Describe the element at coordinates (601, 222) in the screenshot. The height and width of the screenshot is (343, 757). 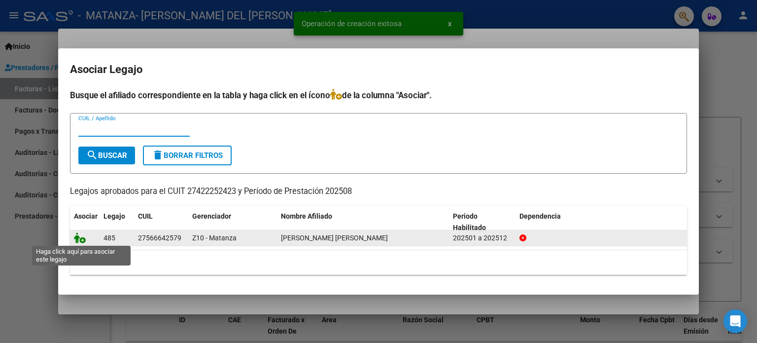
I see `datatable-header-cell: Dependencia` at that location.